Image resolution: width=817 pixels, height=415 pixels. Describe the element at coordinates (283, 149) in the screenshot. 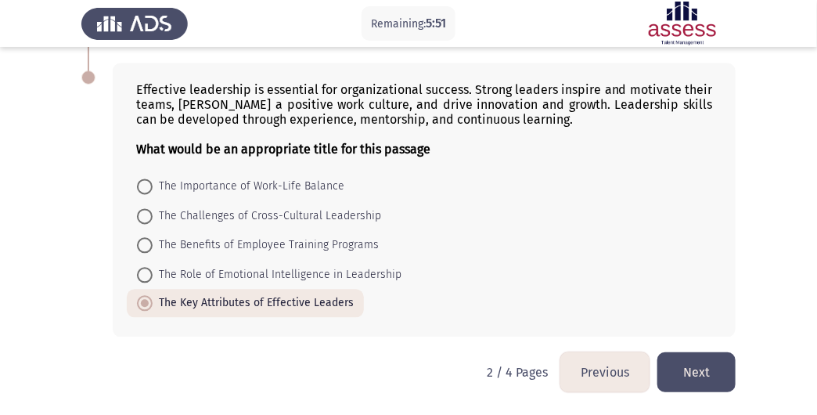

I see `b: What would be an appropriate title for this passage` at that location.